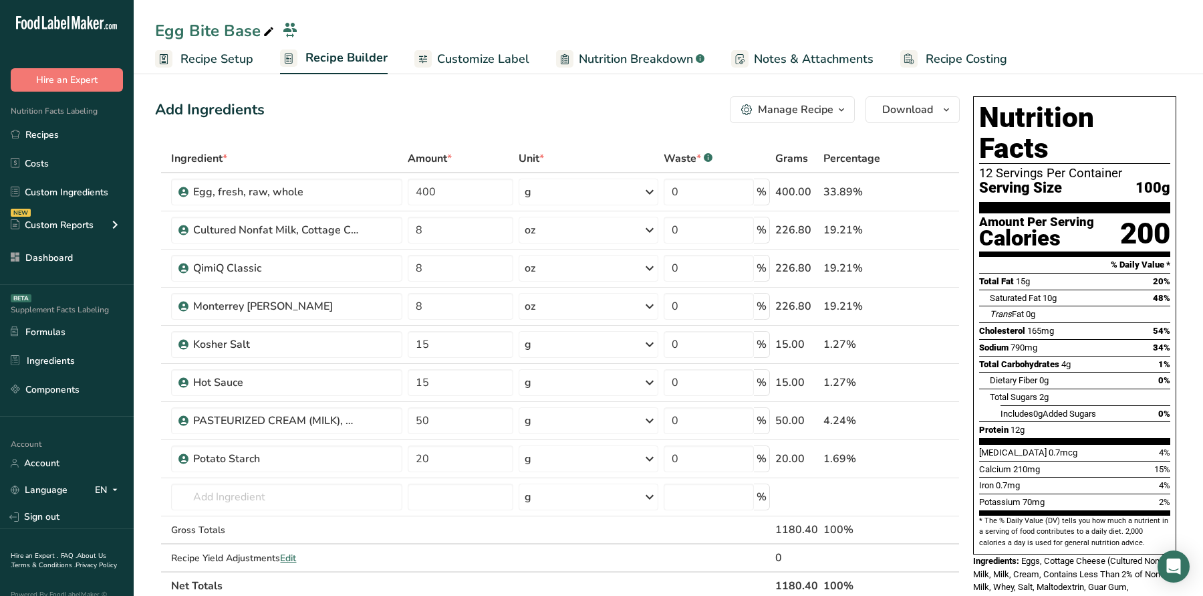 Image resolution: width=1203 pixels, height=596 pixels. I want to click on span: Ingredient, so click(199, 158).